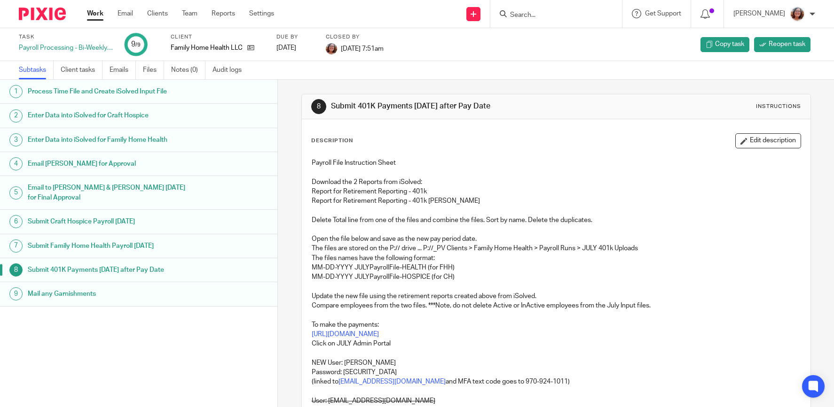  Describe the element at coordinates (16, 92) in the screenshot. I see `div: 1` at that location.